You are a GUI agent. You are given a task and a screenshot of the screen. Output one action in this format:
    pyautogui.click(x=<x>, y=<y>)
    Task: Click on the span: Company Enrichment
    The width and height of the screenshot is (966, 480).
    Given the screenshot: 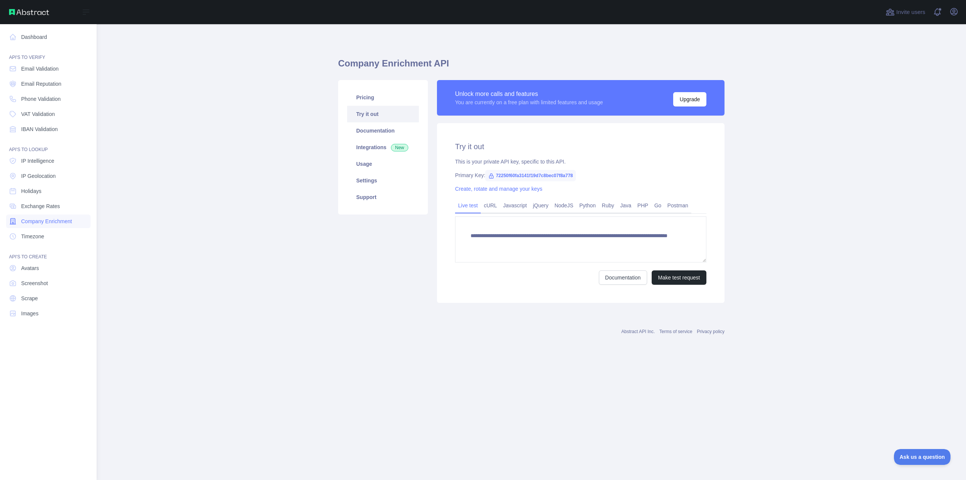 What is the action you would take?
    pyautogui.click(x=46, y=221)
    